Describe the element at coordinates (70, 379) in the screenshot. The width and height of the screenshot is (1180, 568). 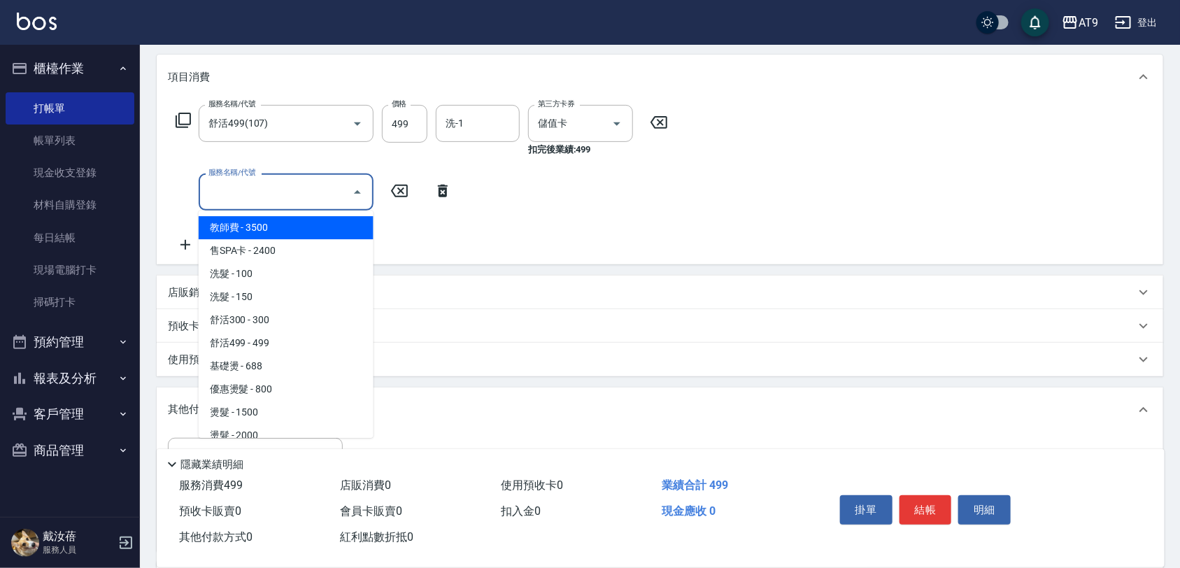
I see `button: 報表及分析` at that location.